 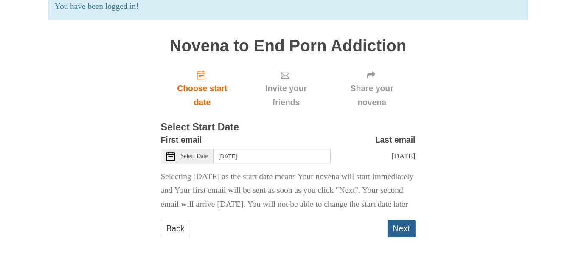 What do you see at coordinates (288, 46) in the screenshot?
I see `h1: Novena to End Porn Addiction` at bounding box center [288, 46].